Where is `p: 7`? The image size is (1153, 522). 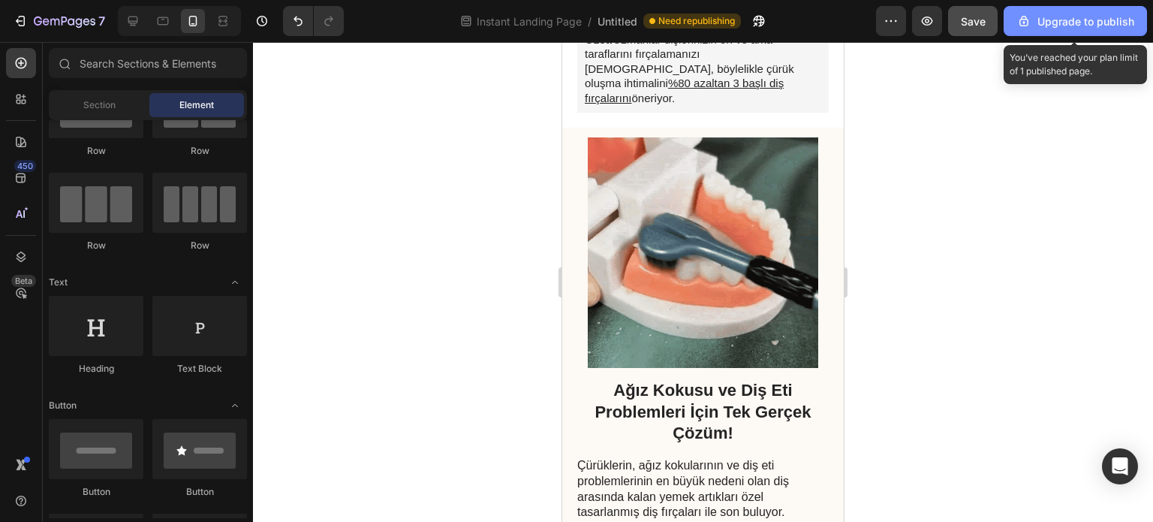
p: 7 is located at coordinates (101, 21).